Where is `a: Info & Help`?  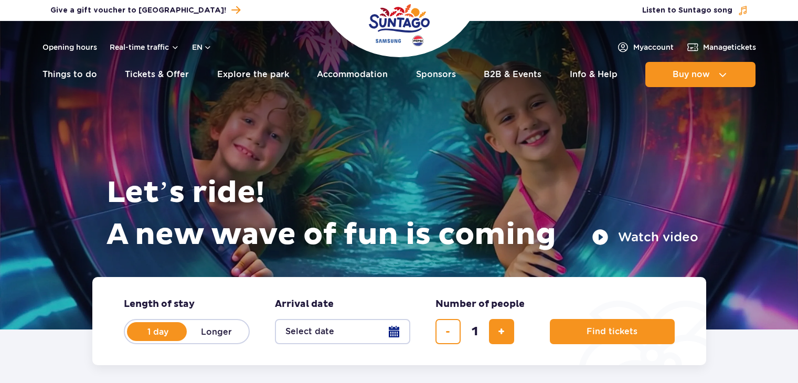
a: Info & Help is located at coordinates (594, 75).